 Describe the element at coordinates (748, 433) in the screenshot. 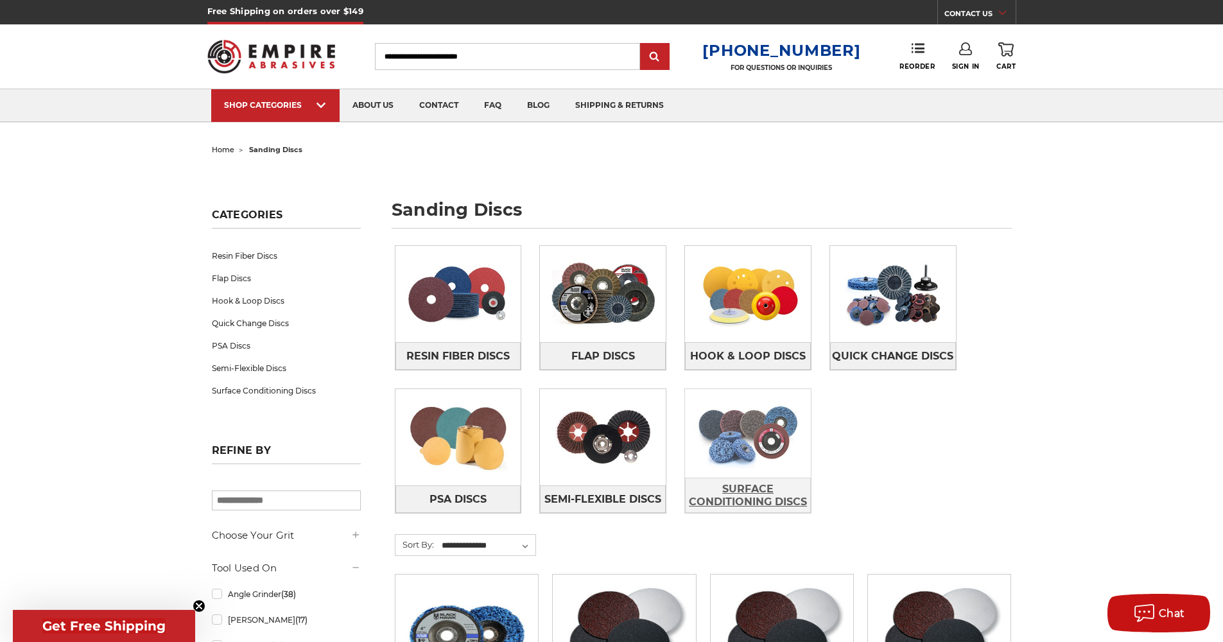

I see `img: Surface Conditioning Discs` at that location.